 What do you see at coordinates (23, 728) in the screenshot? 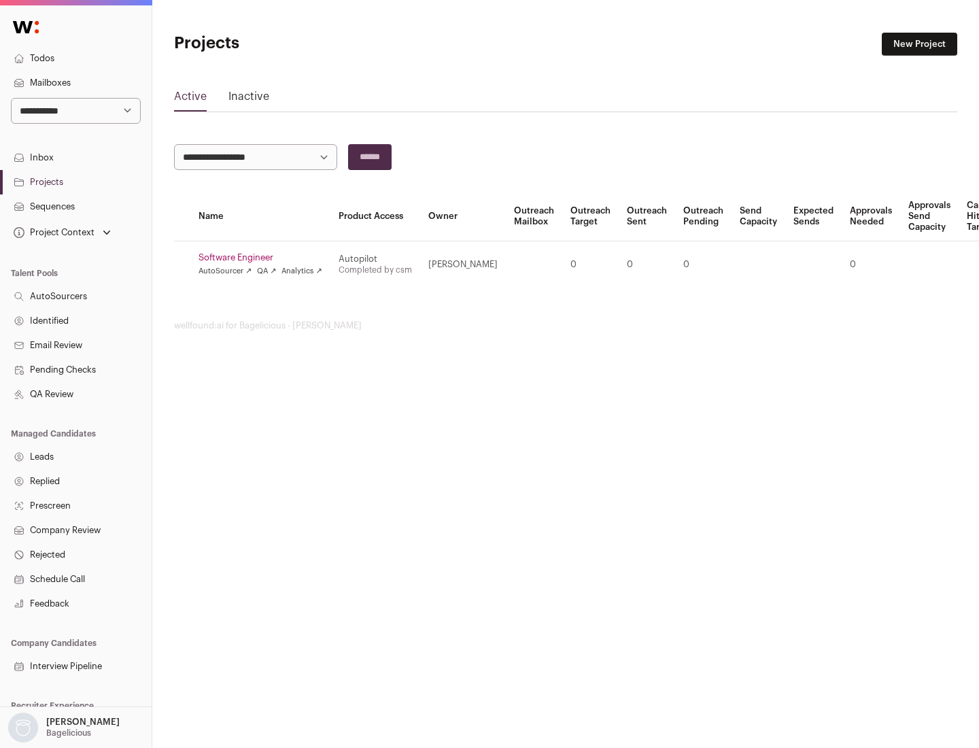
I see `img: nopic.png` at bounding box center [23, 728].